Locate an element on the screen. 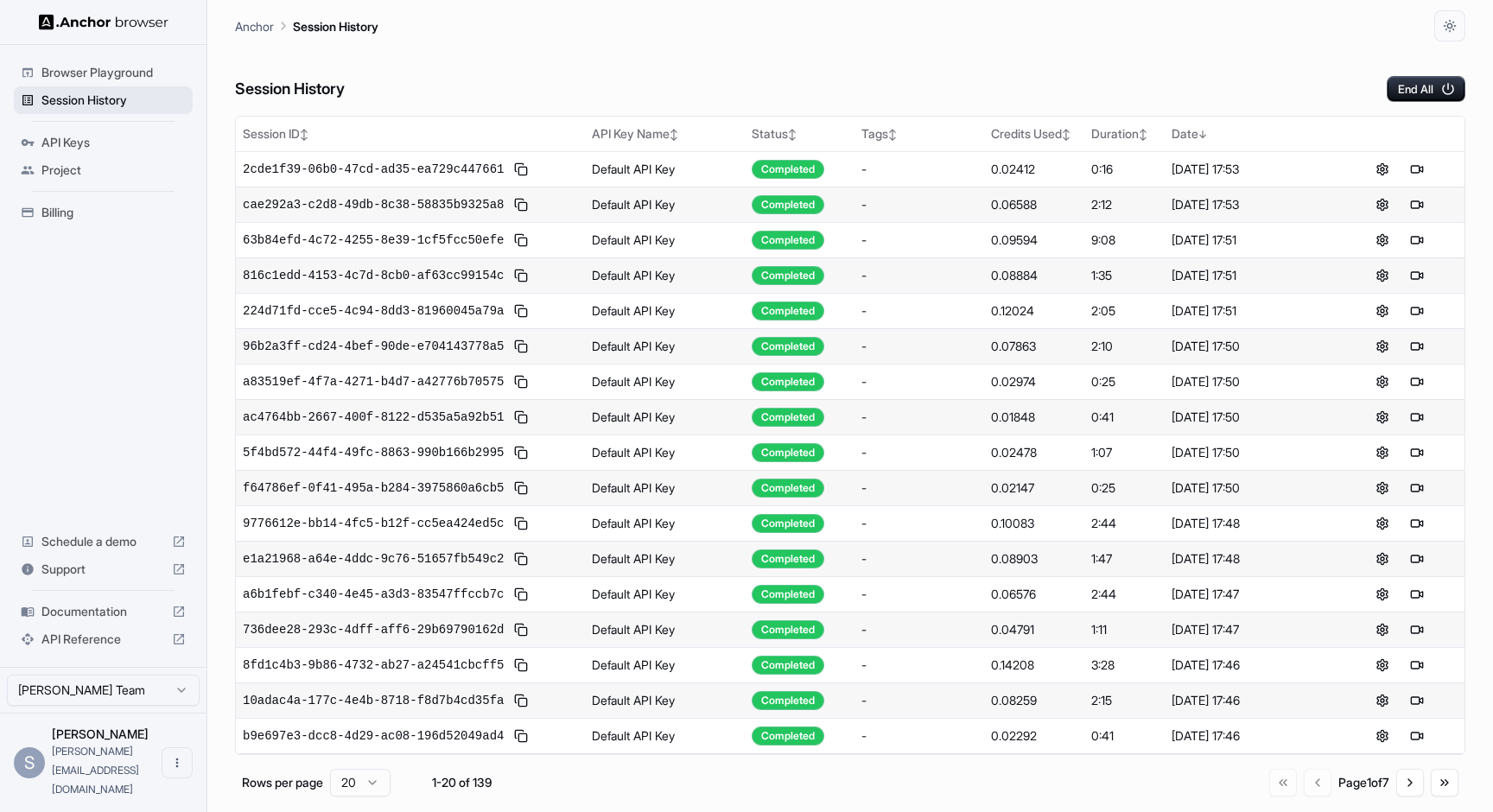 The image size is (1493, 812). div: 0.02412 is located at coordinates (1034, 169).